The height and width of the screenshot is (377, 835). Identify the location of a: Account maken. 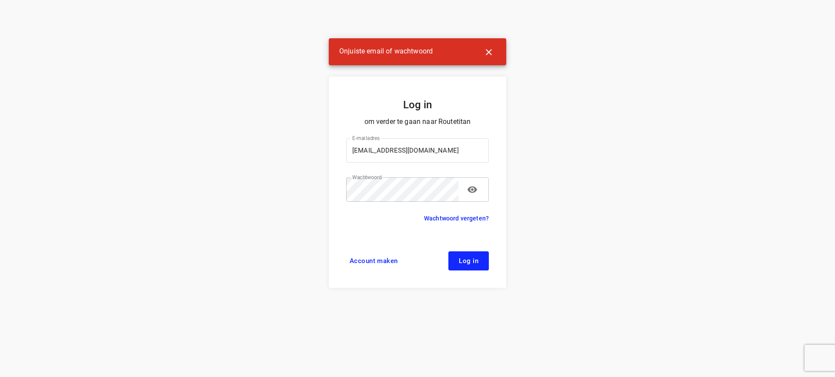
(373, 261).